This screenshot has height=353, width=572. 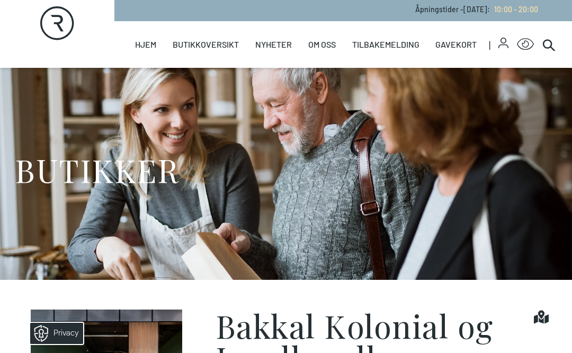 What do you see at coordinates (553, 194) in the screenshot?
I see `details: Attribution` at bounding box center [553, 194].